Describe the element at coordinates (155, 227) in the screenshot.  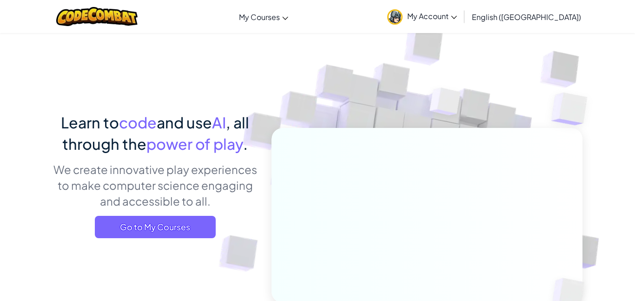
I see `span: Go to My Courses` at that location.